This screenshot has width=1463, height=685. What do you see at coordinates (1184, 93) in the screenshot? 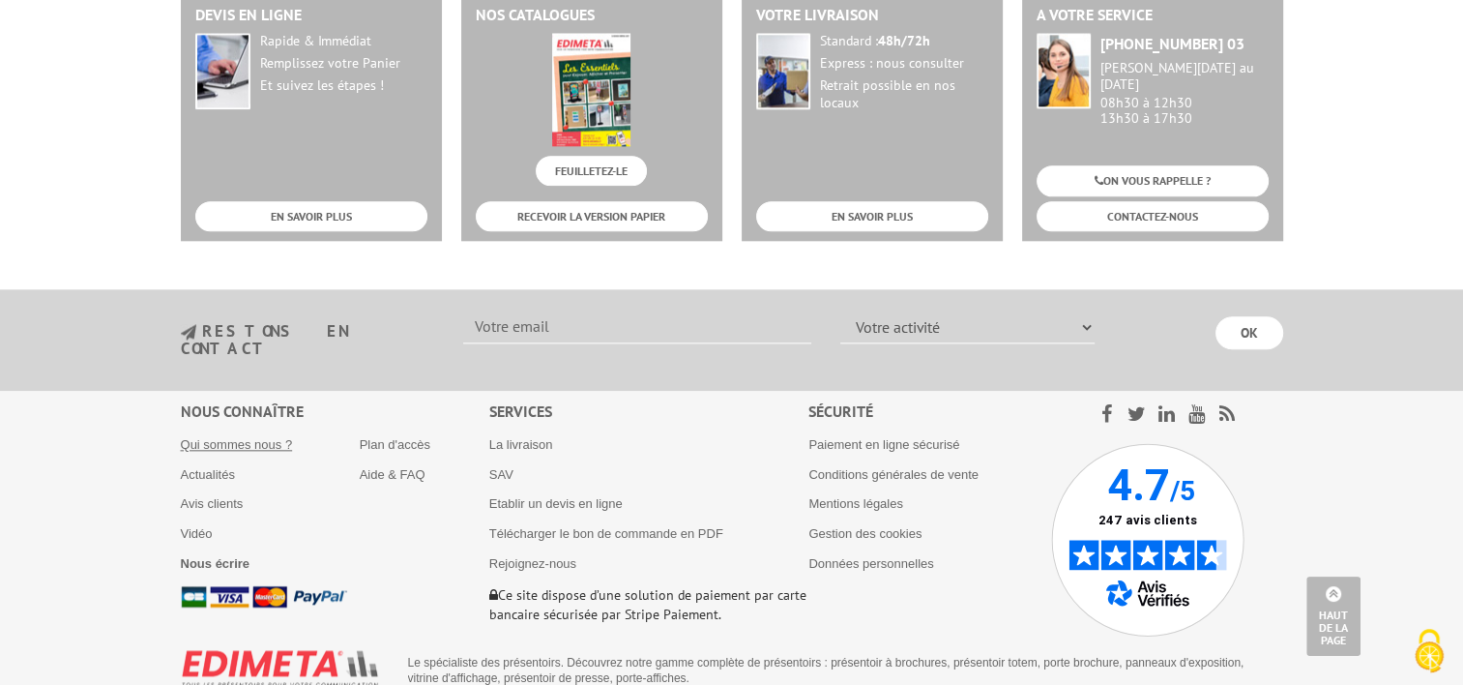
I see `div: 08h30 à 12h30 13h30 à 17h30` at bounding box center [1184, 93].